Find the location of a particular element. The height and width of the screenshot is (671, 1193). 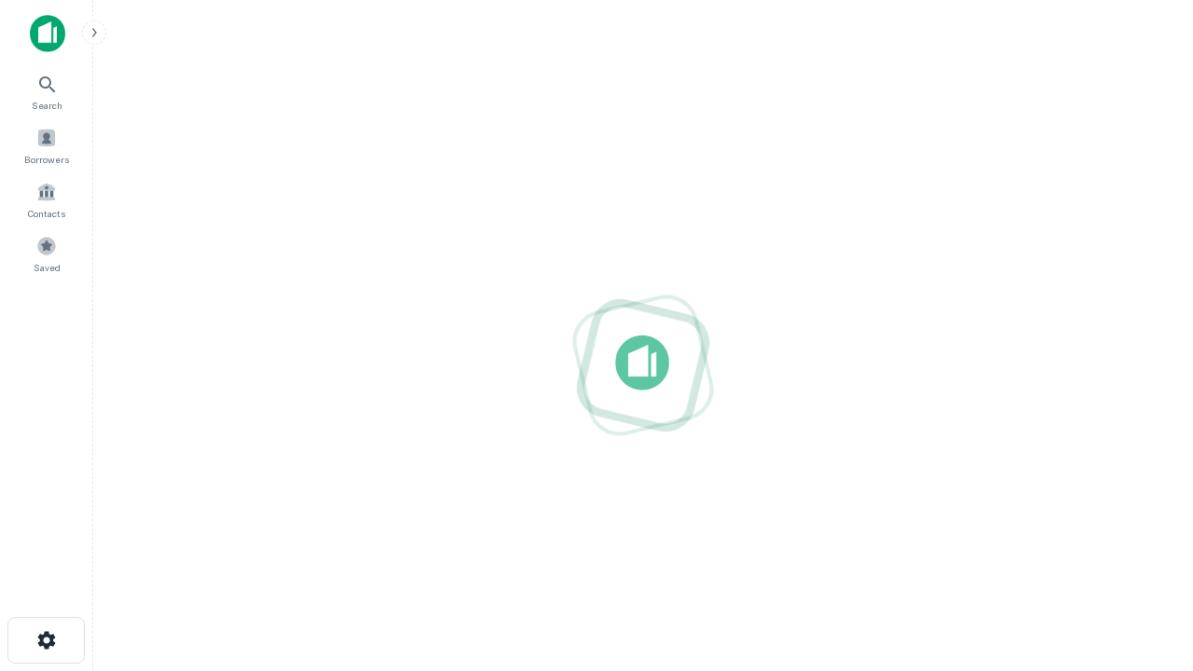

a: Saved is located at coordinates (47, 253).